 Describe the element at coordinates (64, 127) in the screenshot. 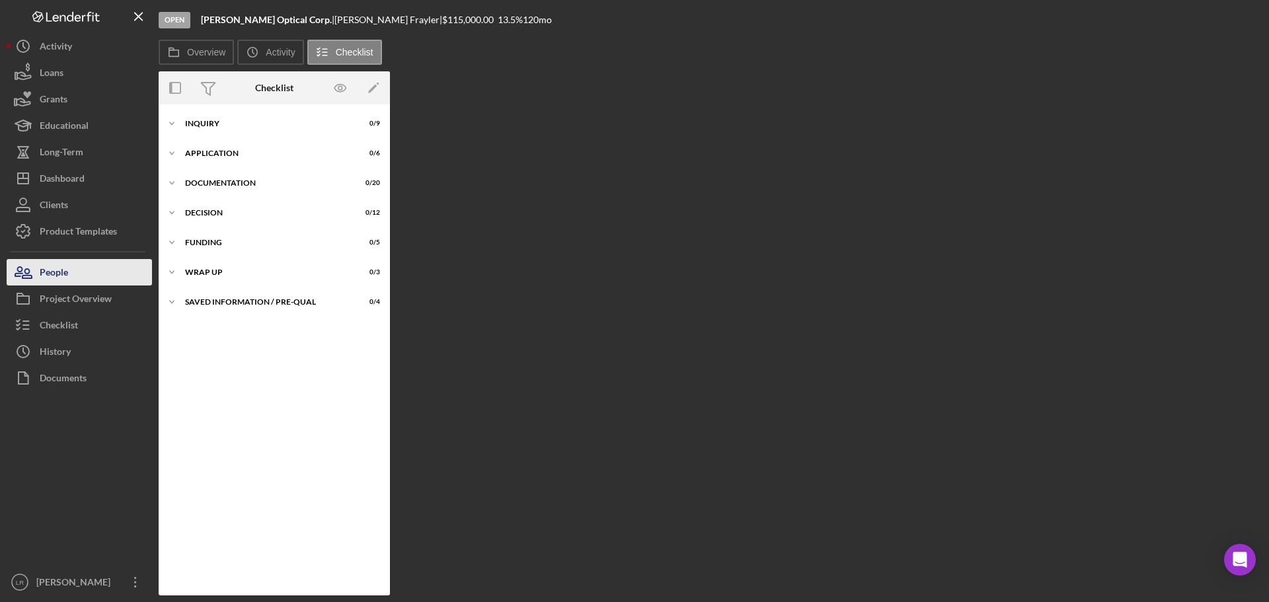

I see `div: Educational` at that location.